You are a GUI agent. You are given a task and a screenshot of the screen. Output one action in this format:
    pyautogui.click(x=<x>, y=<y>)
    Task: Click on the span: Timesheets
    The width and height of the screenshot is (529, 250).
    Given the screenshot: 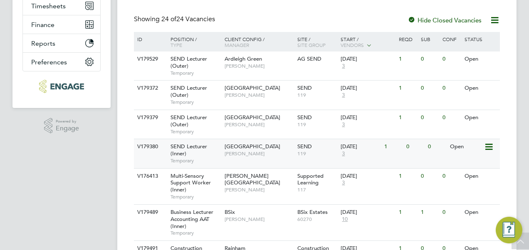 What is the action you would take?
    pyautogui.click(x=48, y=6)
    